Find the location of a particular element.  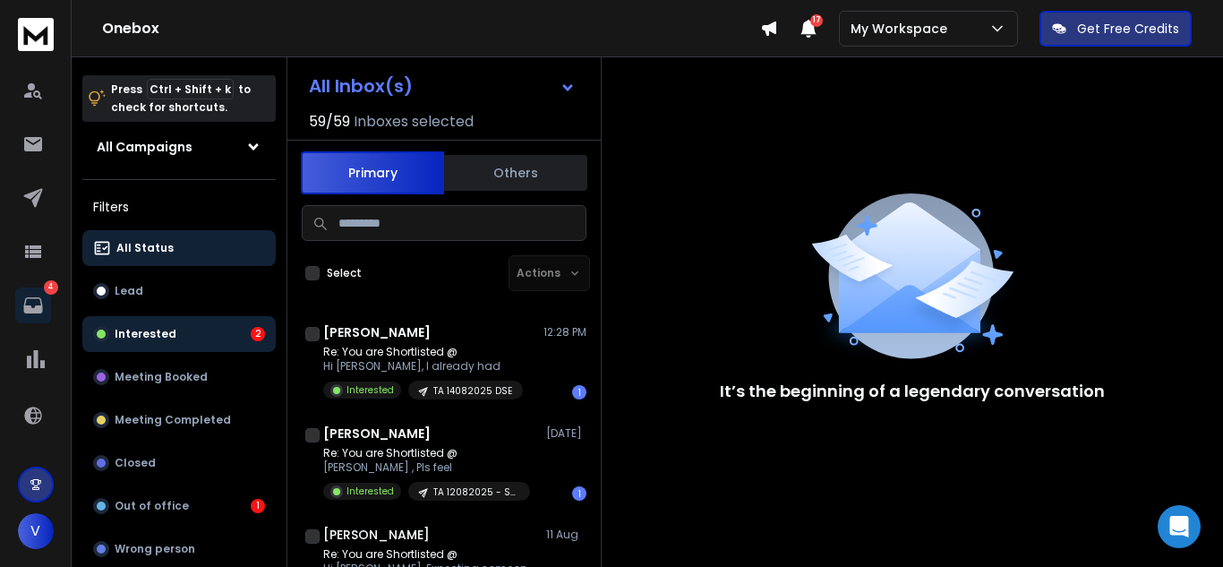

p: Press to check for shortcuts. is located at coordinates (181, 98).